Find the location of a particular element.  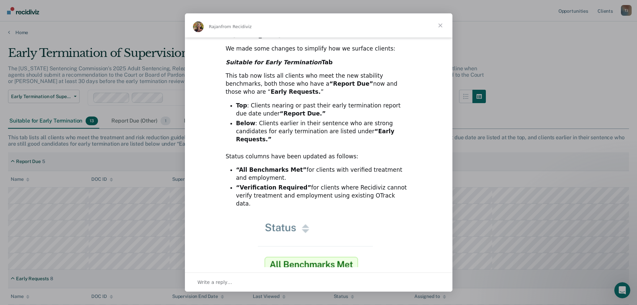

span: Write a reply… is located at coordinates (215, 282).